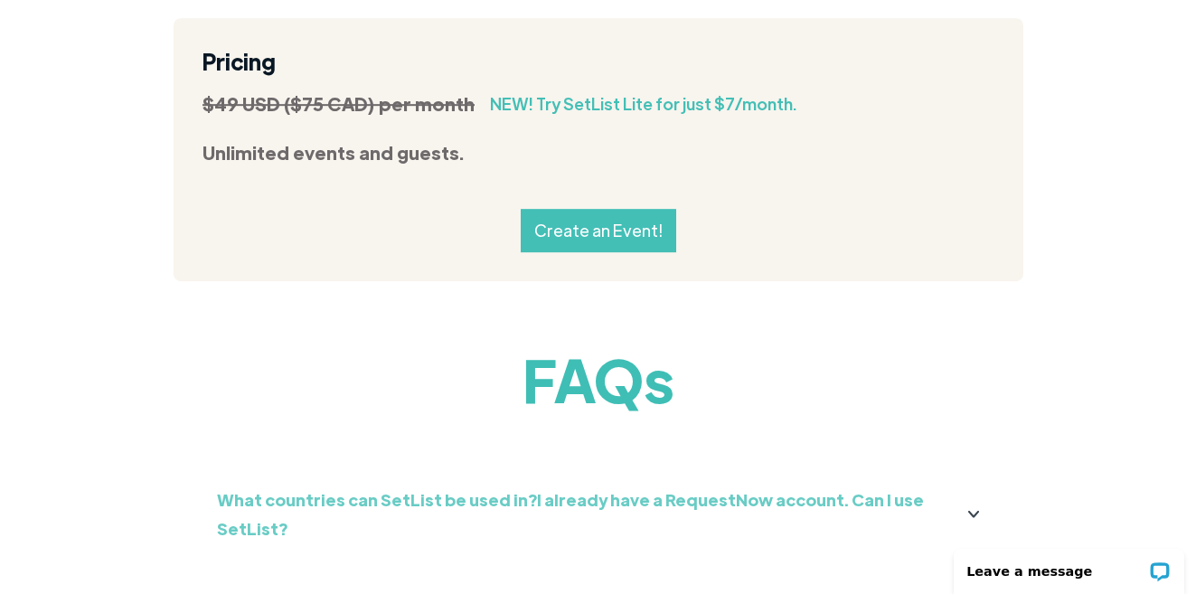 The image size is (1196, 594). What do you see at coordinates (219, 34) in the screenshot?
I see `button: Open LiveChat chat widget` at bounding box center [219, 34].